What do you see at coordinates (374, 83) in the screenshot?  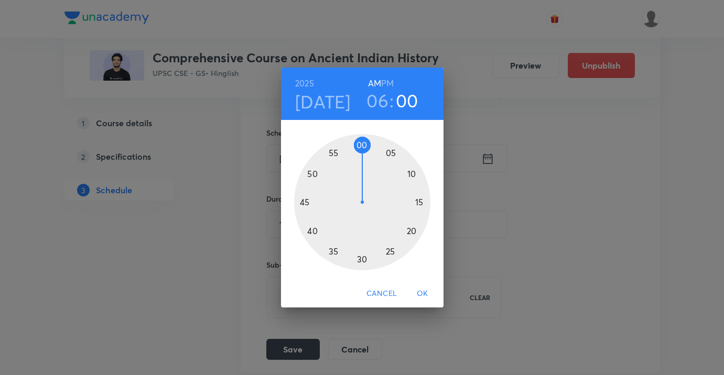 I see `h6: AM` at bounding box center [374, 83].